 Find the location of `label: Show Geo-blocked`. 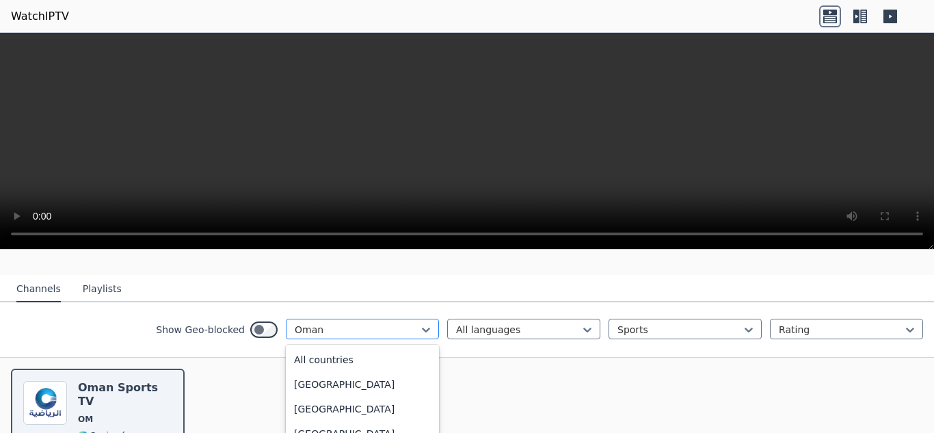

label: Show Geo-blocked is located at coordinates (200, 330).